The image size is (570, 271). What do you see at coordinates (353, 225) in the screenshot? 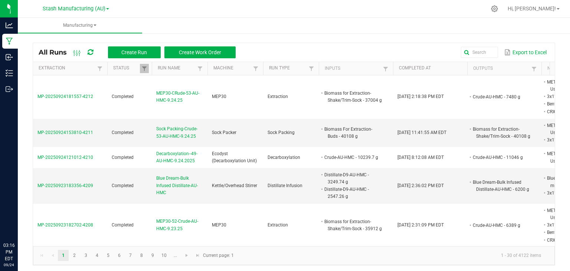
I see `li: Biomass for Extraction-Shake/Trim-Sock - 35912 g` at bounding box center [353, 225].